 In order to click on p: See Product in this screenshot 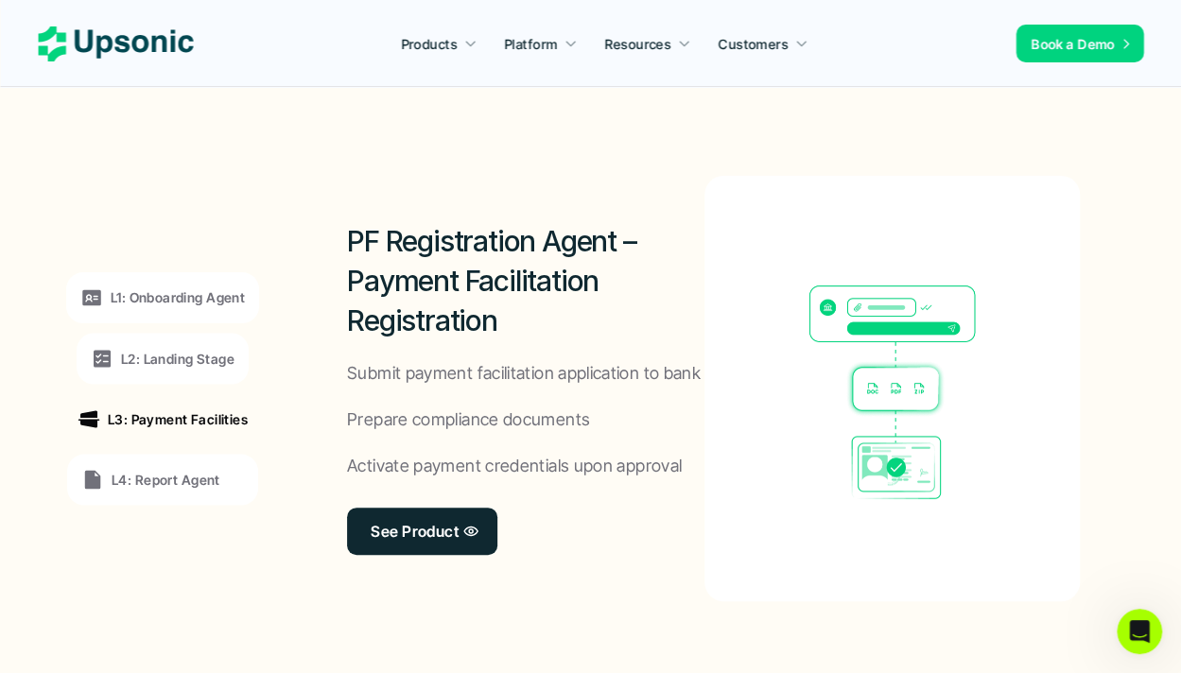, I will do `click(414, 531)`.